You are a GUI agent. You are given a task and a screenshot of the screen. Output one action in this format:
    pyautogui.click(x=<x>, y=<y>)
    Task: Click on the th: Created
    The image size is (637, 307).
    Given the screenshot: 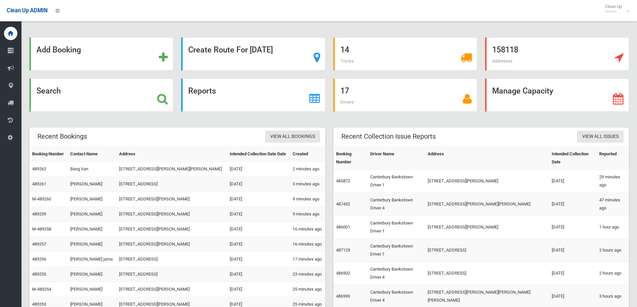 What is the action you would take?
    pyautogui.click(x=307, y=154)
    